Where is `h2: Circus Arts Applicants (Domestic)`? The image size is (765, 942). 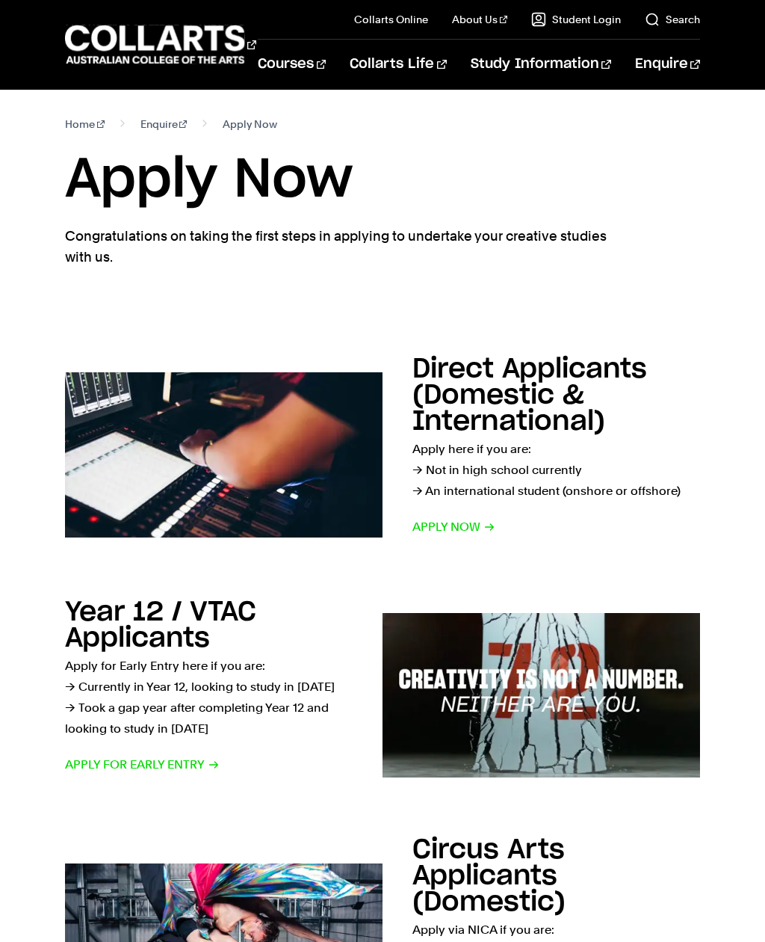 h2: Circus Arts Applicants (Domestic) is located at coordinates (489, 876).